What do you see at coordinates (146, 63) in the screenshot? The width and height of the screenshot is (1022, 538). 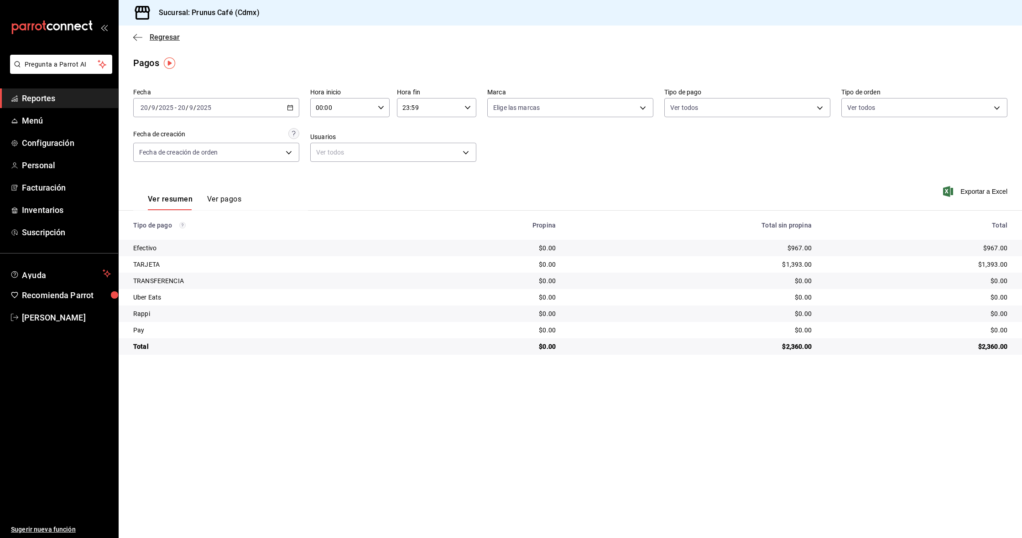 I see `div: Pagos` at bounding box center [146, 63].